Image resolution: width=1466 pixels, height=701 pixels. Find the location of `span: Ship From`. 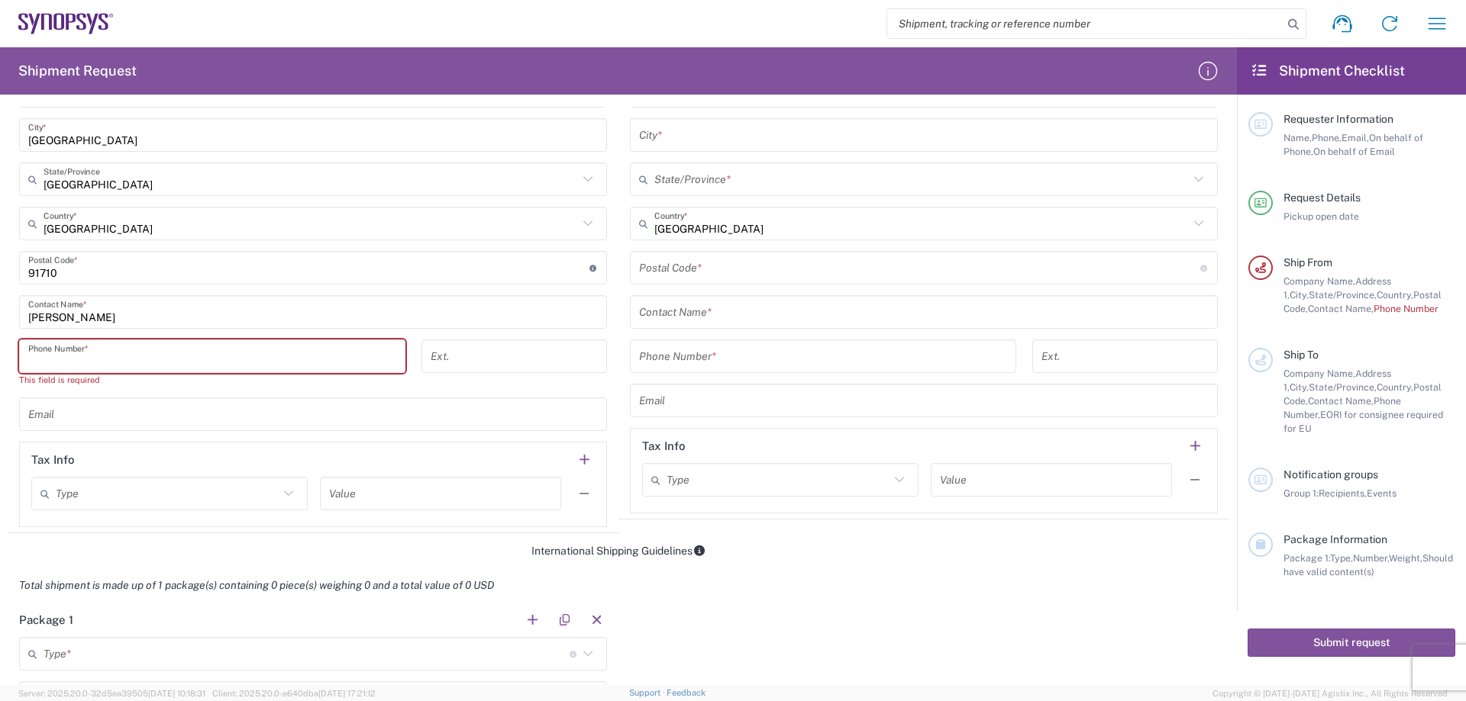

span: Ship From is located at coordinates (1308, 263).